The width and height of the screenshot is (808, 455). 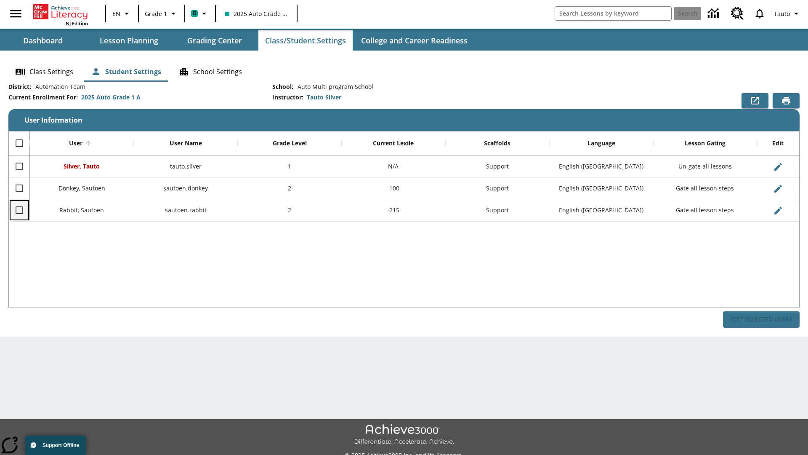 What do you see at coordinates (194, 13) in the screenshot?
I see `span: B` at bounding box center [194, 13].